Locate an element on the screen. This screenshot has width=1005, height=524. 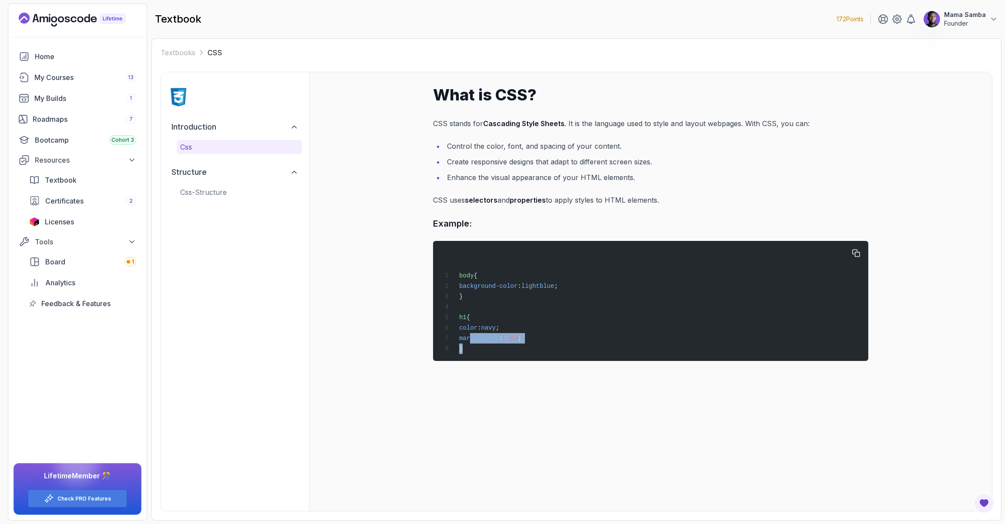
h3: Example: is located at coordinates (651, 224).